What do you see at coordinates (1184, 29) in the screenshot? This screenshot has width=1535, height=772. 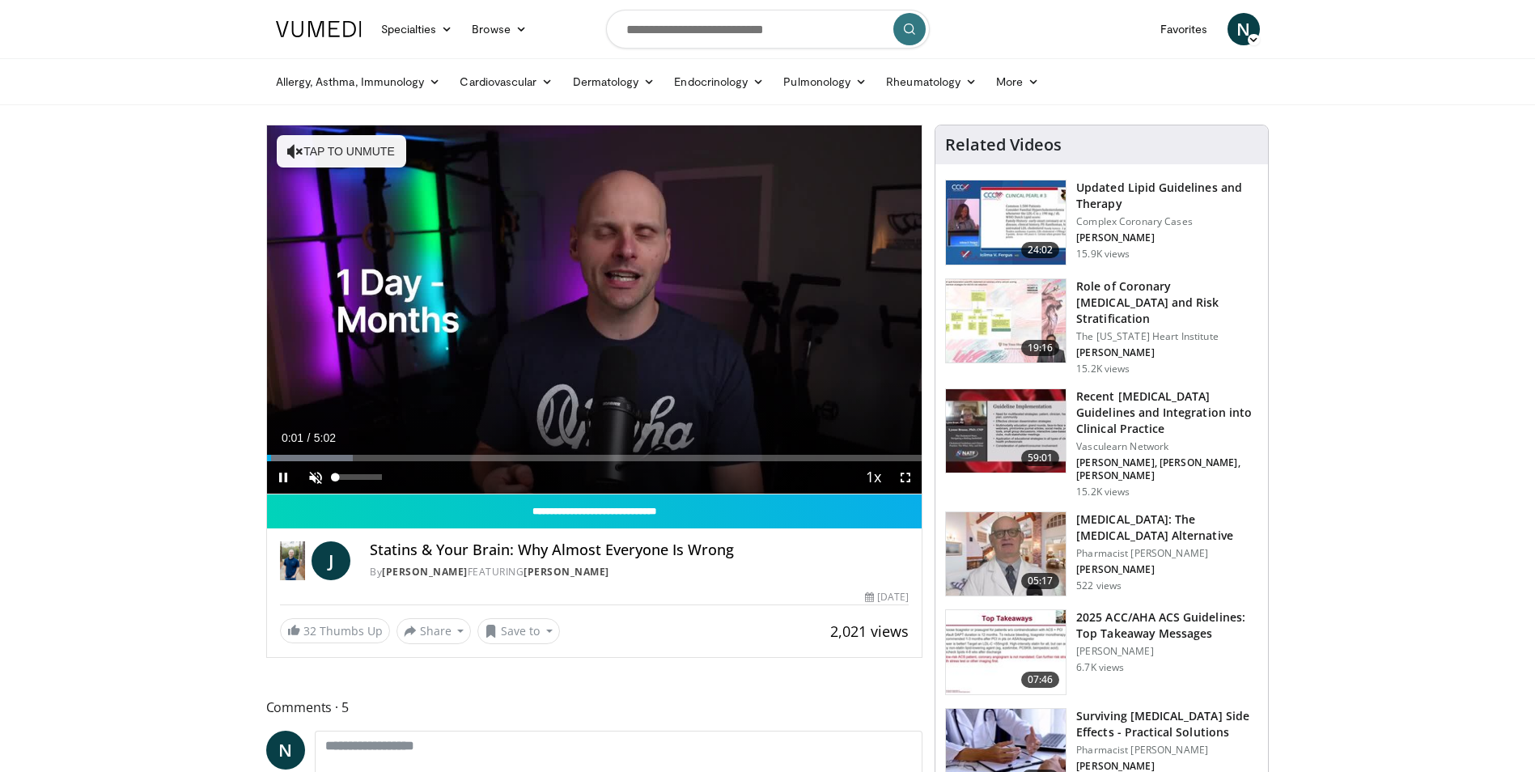 I see `a: Favorites` at bounding box center [1184, 29].